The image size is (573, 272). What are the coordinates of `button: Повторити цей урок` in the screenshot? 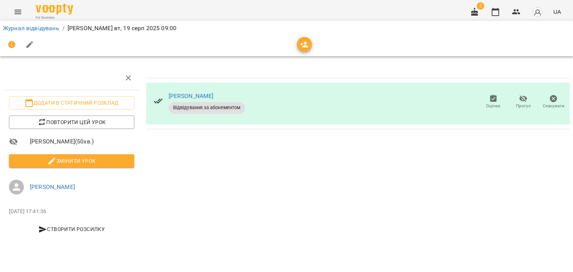 It's located at (72, 122).